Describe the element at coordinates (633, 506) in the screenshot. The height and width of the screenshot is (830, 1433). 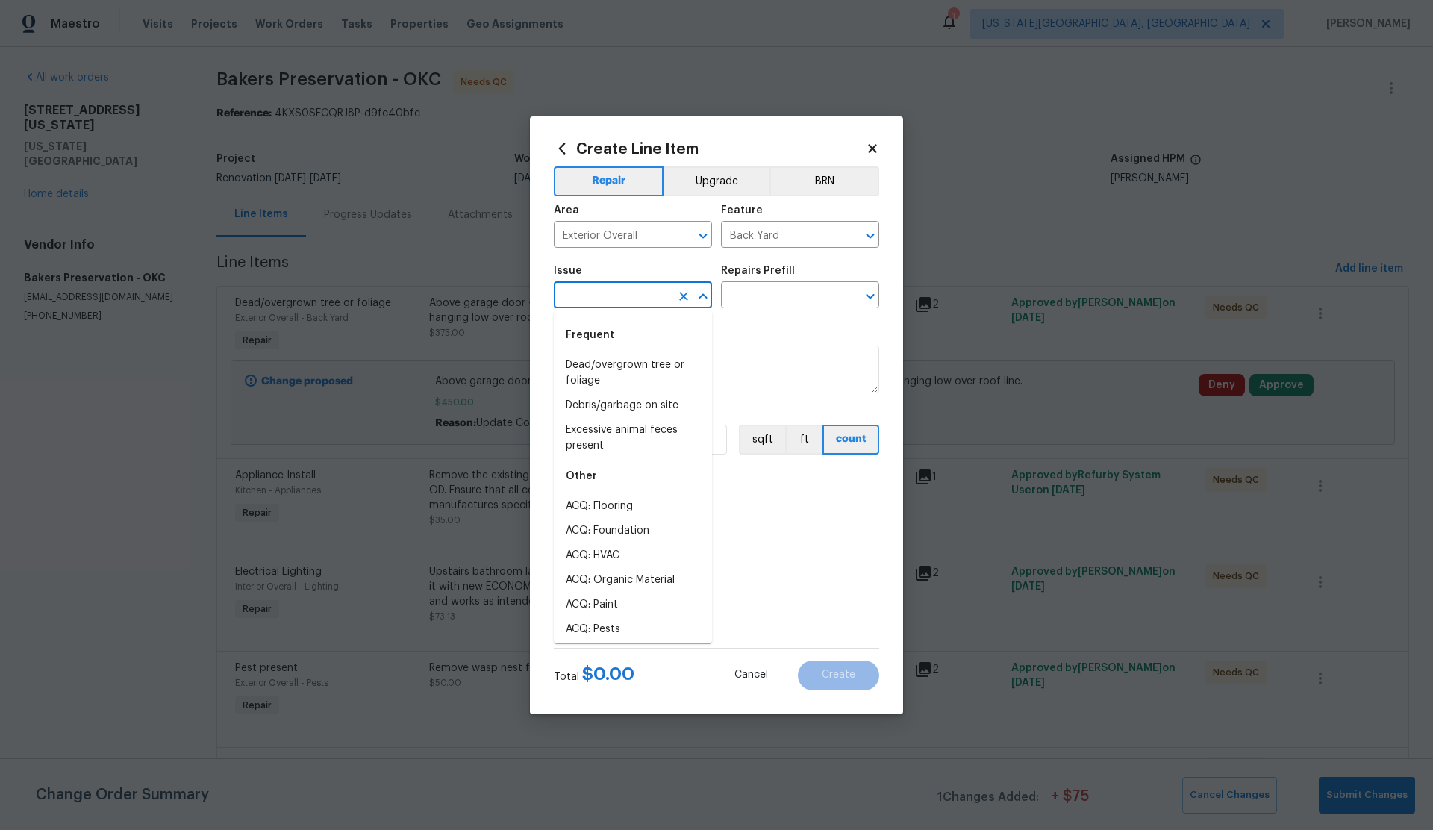
I see `li: ACQ: Flooring` at that location.